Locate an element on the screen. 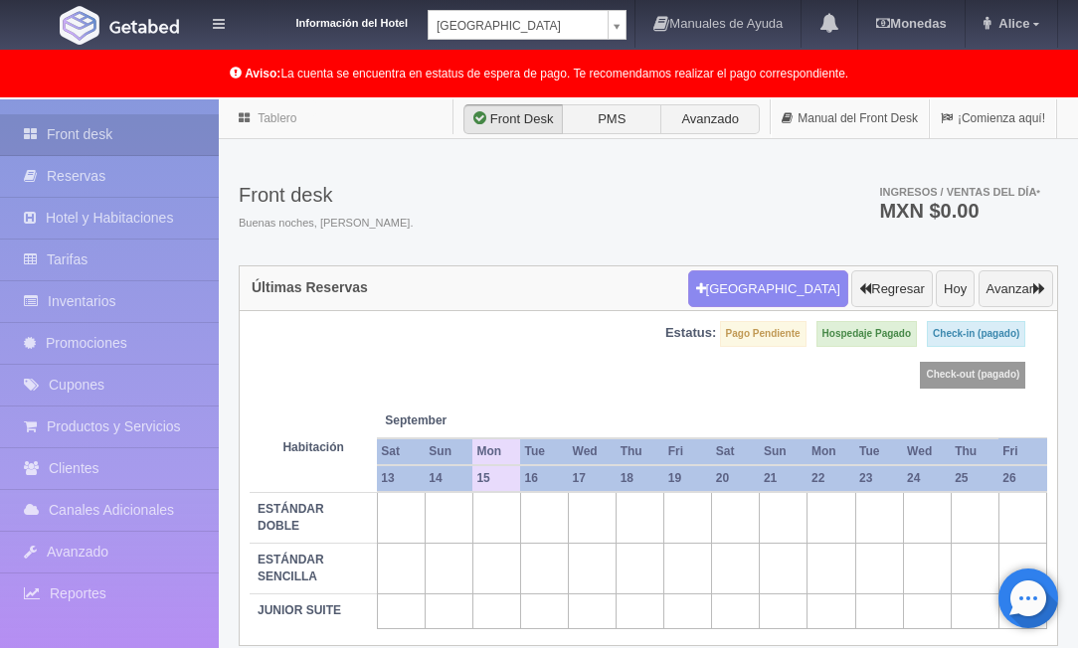  th: 21 is located at coordinates (783, 478).